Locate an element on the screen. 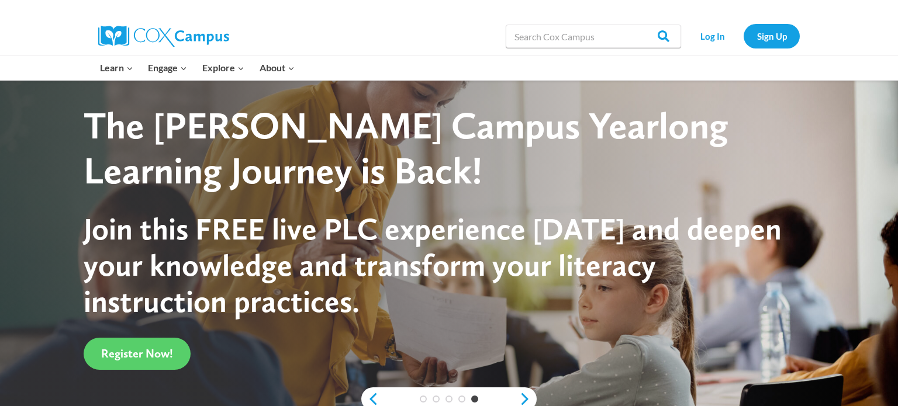  a: previous is located at coordinates (370, 399).